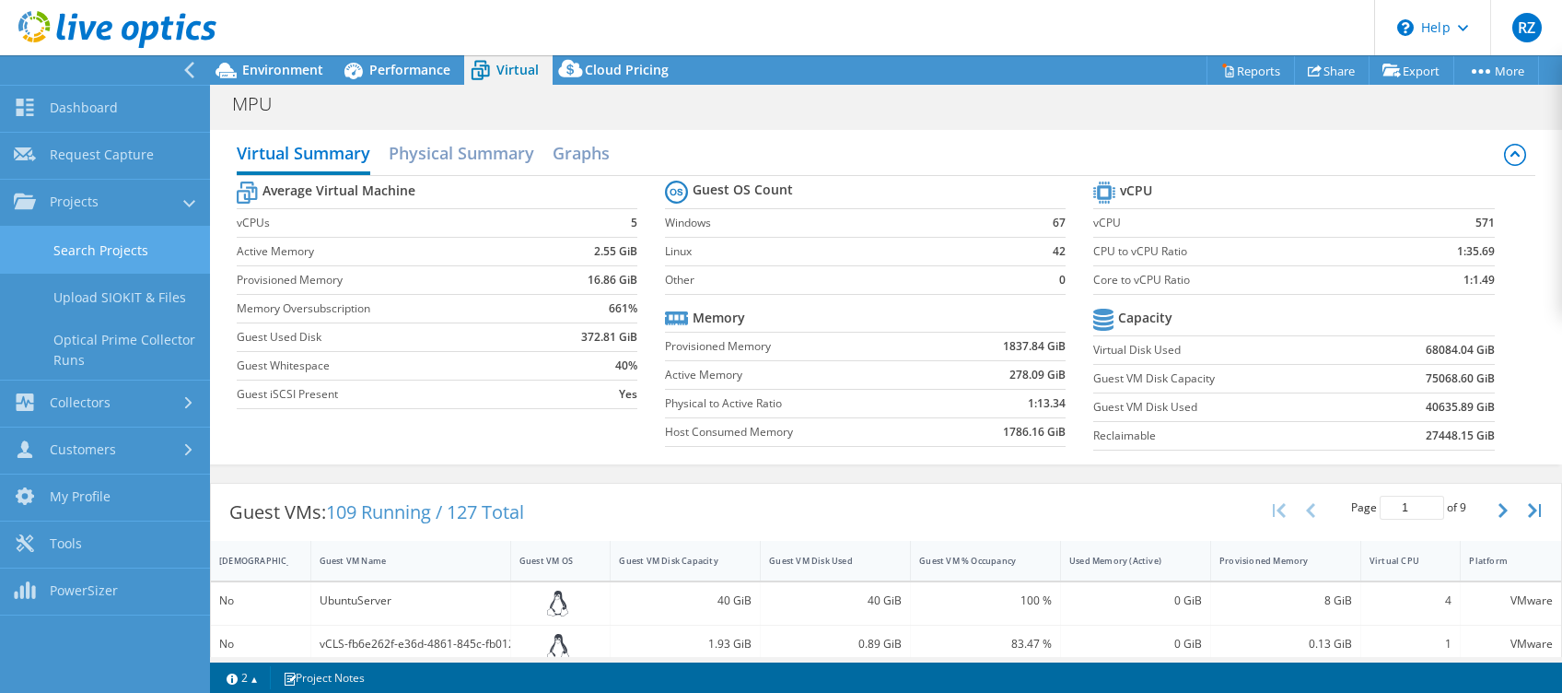 The height and width of the screenshot is (693, 1562). What do you see at coordinates (1332, 70) in the screenshot?
I see `a: Share` at bounding box center [1332, 70].